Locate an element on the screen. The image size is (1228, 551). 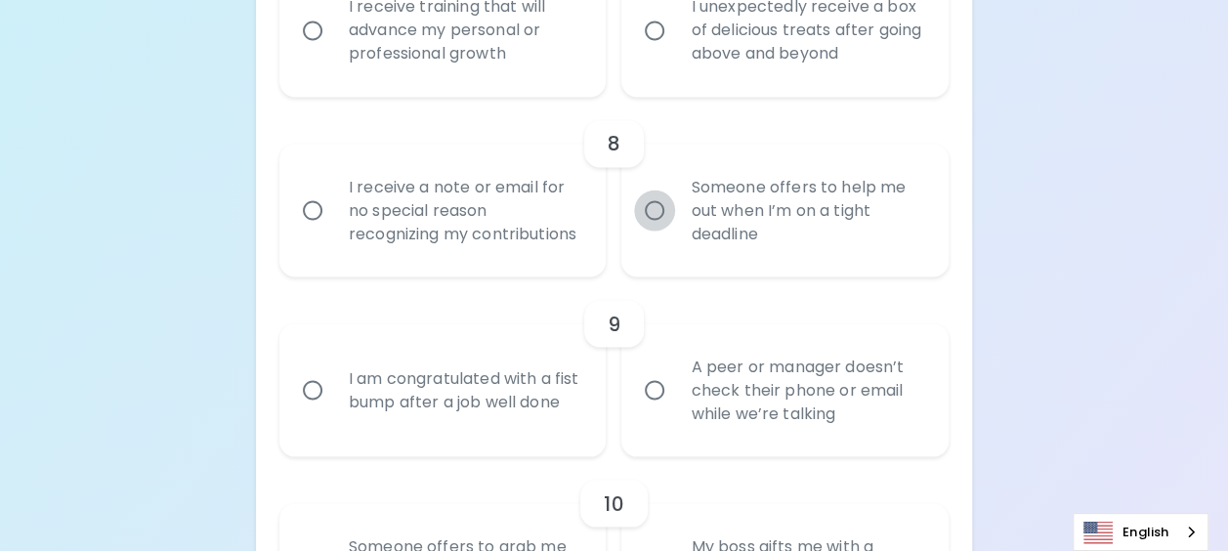
aside: Language selected: English is located at coordinates (1140, 532).